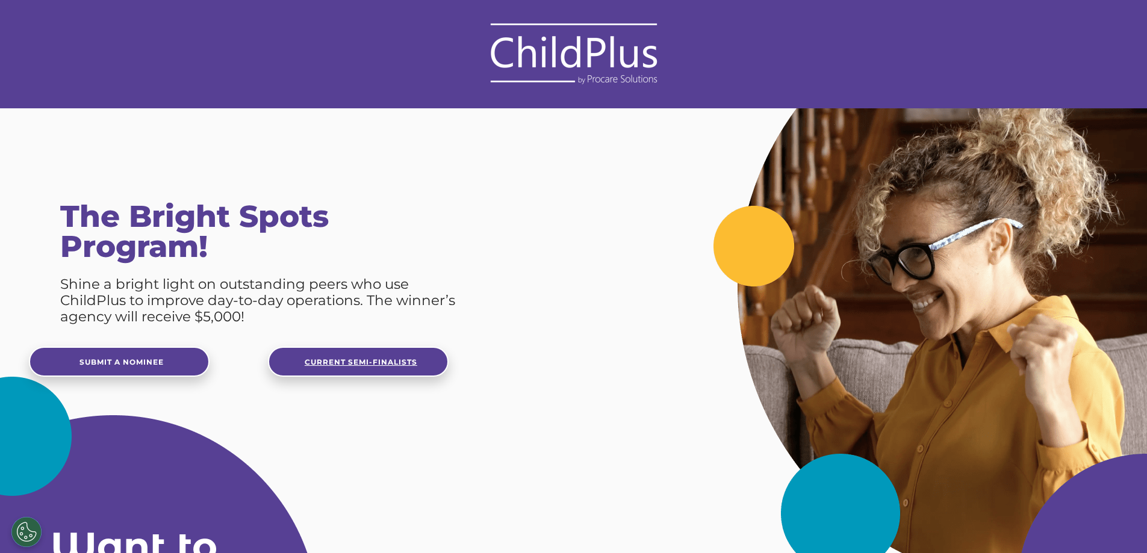 This screenshot has width=1147, height=553. What do you see at coordinates (358, 362) in the screenshot?
I see `a: Current Semi-Finalists` at bounding box center [358, 362].